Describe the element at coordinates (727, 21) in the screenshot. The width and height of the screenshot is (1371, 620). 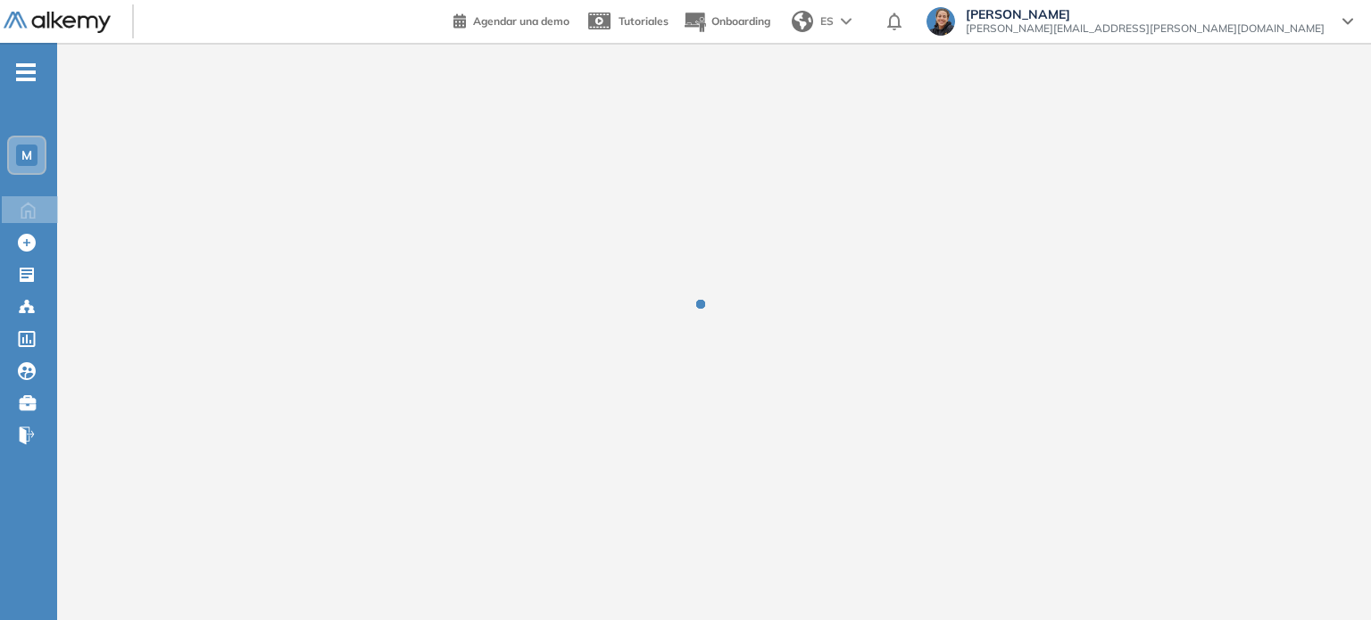
I see `button: Onboarding` at that location.